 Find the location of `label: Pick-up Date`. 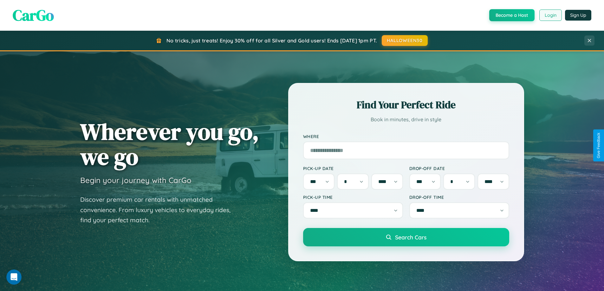

label: Pick-up Date is located at coordinates (353, 168).